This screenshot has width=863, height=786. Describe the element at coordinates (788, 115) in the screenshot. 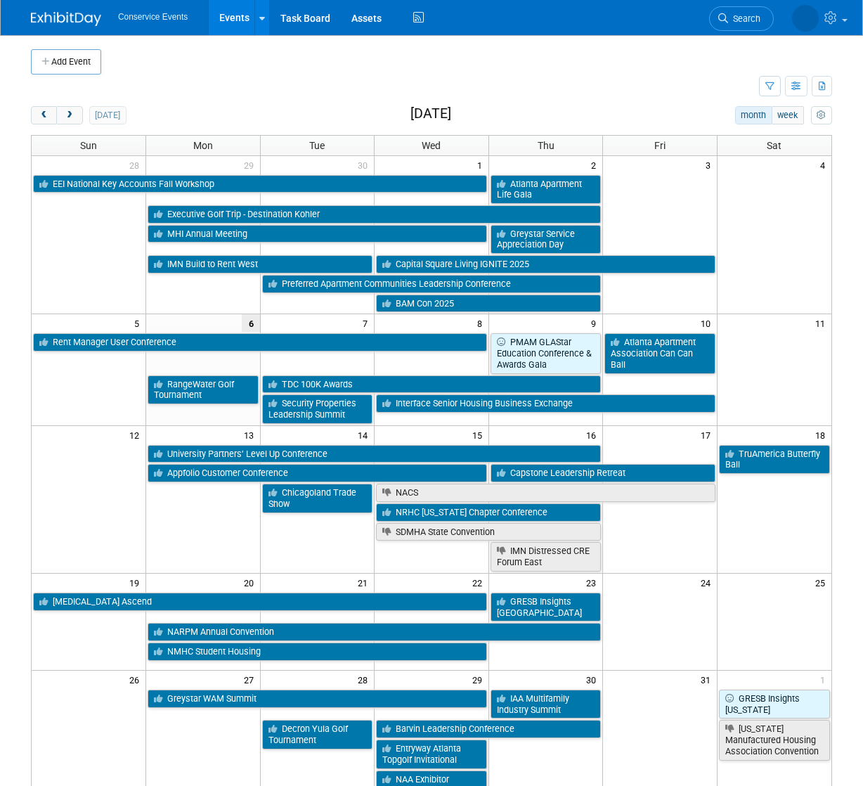

I see `button: week` at that location.